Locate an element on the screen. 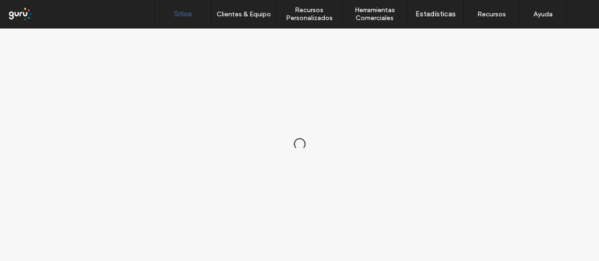  label: Herramientas Comerciales is located at coordinates (374, 14).